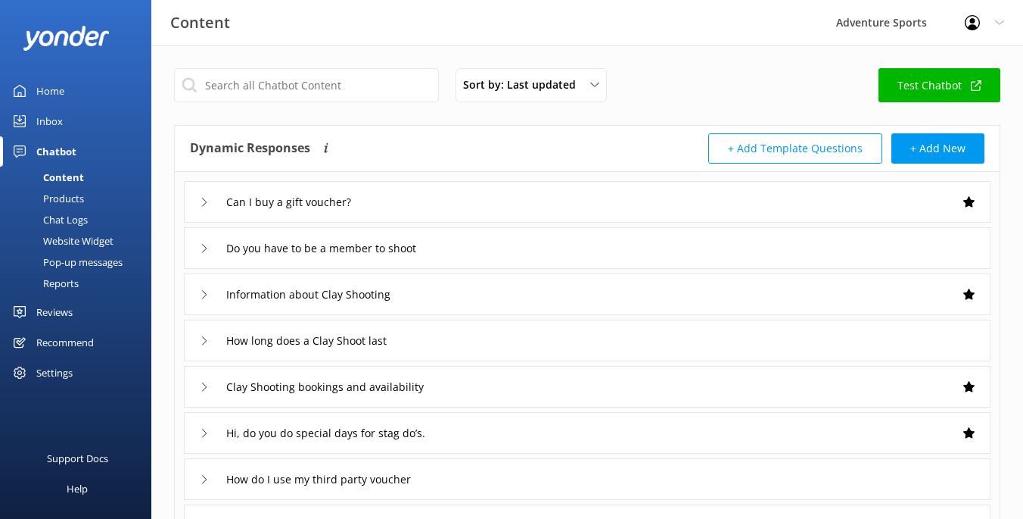 Image resolution: width=1023 pixels, height=519 pixels. Describe the element at coordinates (50, 91) in the screenshot. I see `div: Home` at that location.